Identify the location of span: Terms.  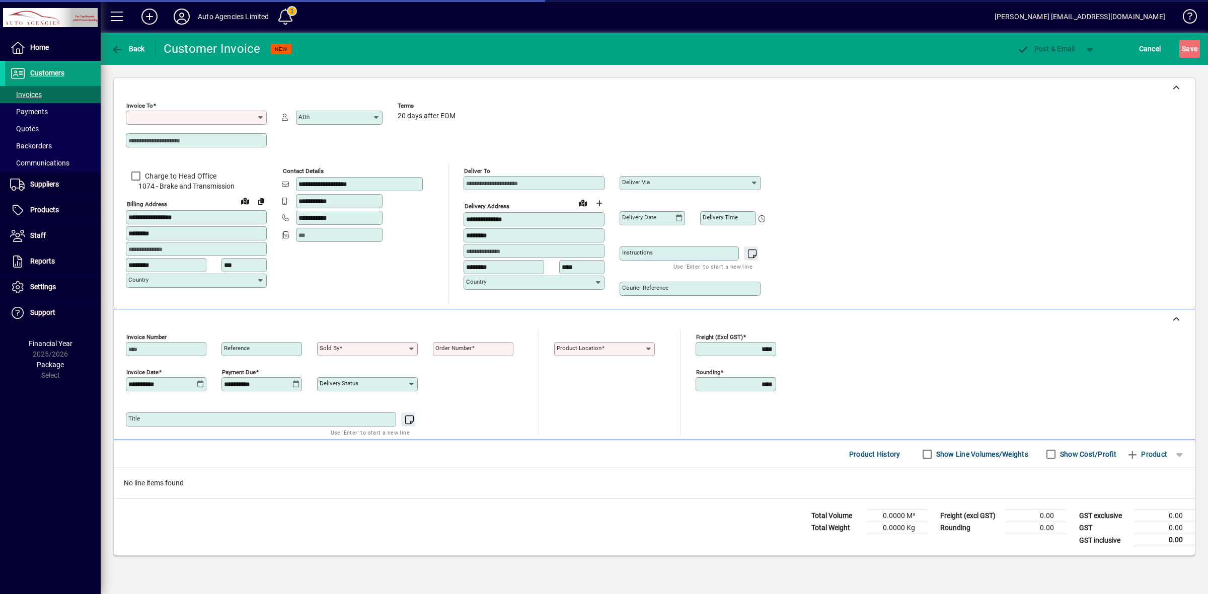
(428, 106).